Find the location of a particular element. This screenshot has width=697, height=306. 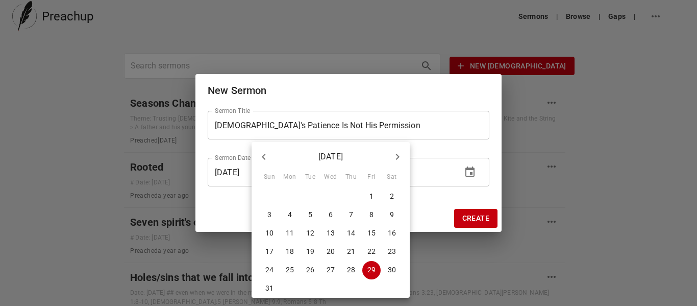

button: 18 is located at coordinates (290, 252).